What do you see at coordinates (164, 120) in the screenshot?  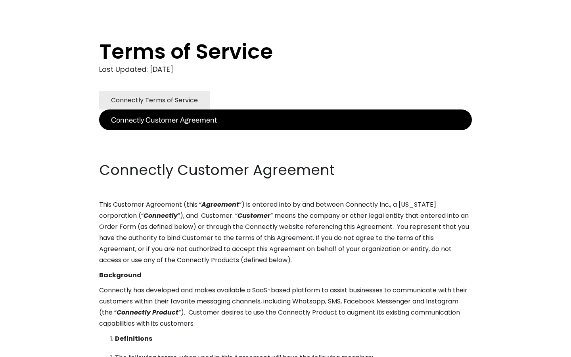 I see `div: Connectly Customer Agreement` at bounding box center [164, 120].